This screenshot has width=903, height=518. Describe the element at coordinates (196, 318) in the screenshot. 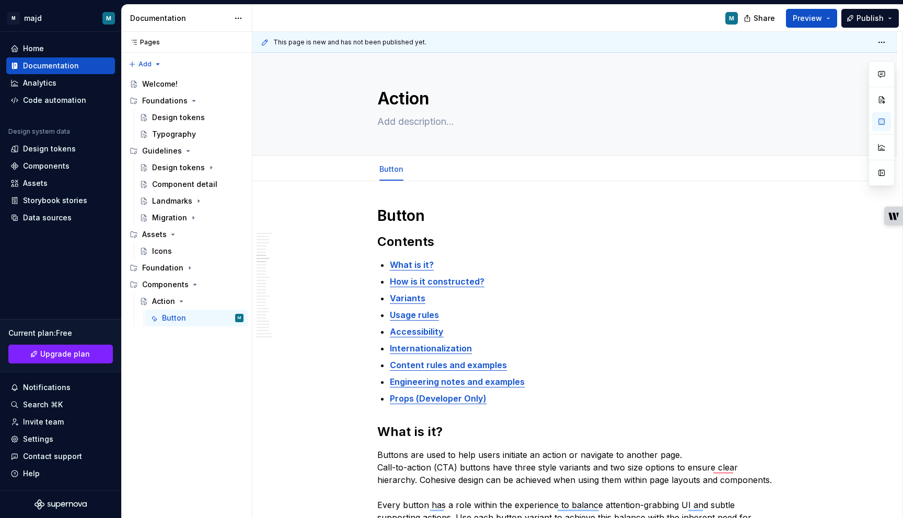

I see `a: ButtonM` at that location.